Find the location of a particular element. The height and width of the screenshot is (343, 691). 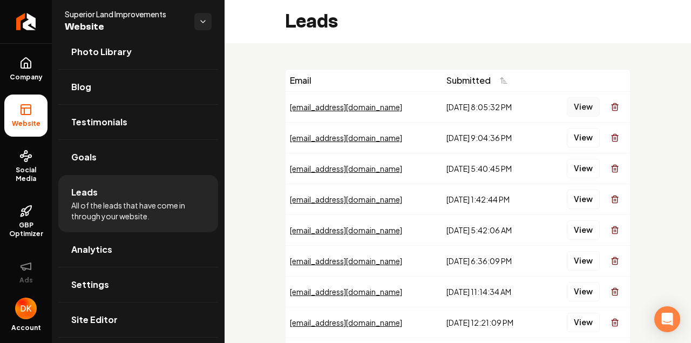

a: Site Editor is located at coordinates (138, 320).